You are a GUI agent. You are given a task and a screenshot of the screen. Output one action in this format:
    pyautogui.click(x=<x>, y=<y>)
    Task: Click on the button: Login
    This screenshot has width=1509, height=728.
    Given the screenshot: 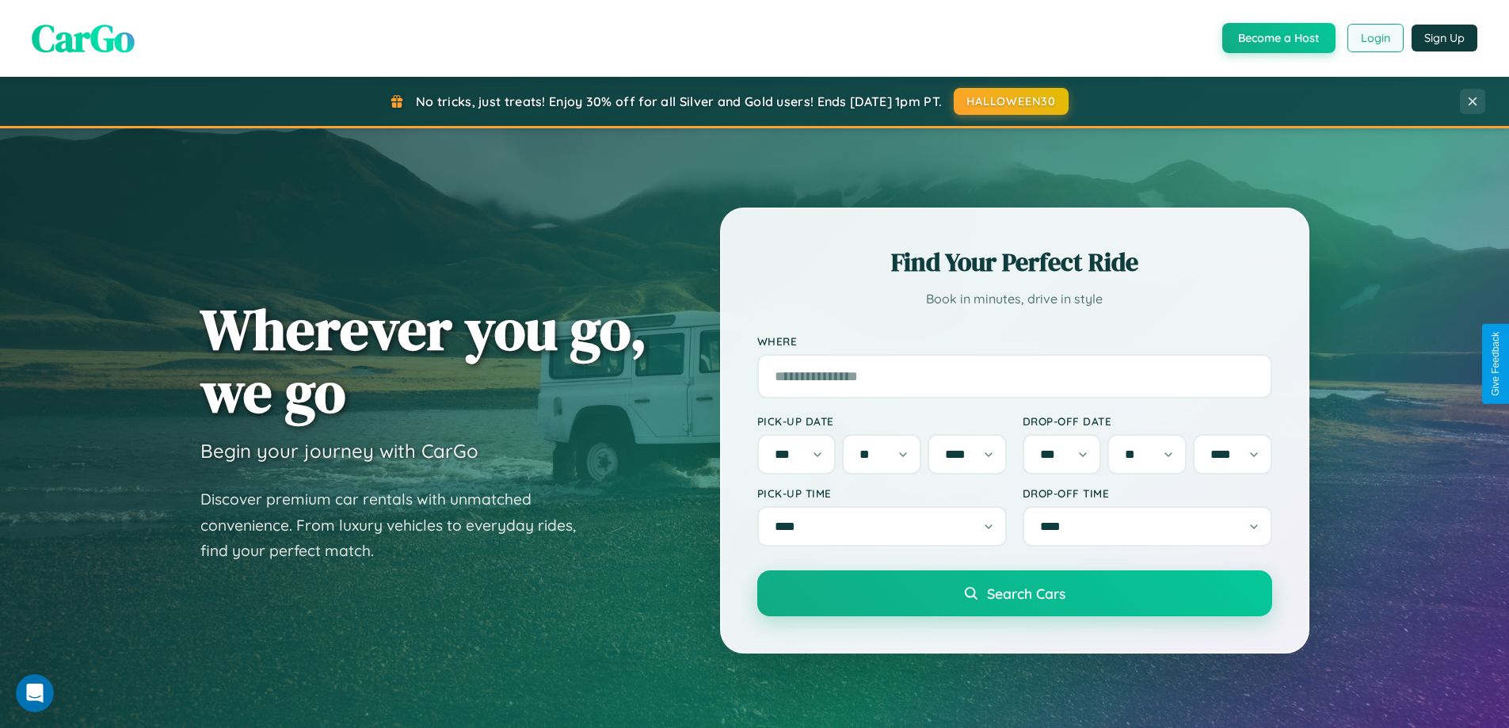 What is the action you would take?
    pyautogui.click(x=1375, y=38)
    